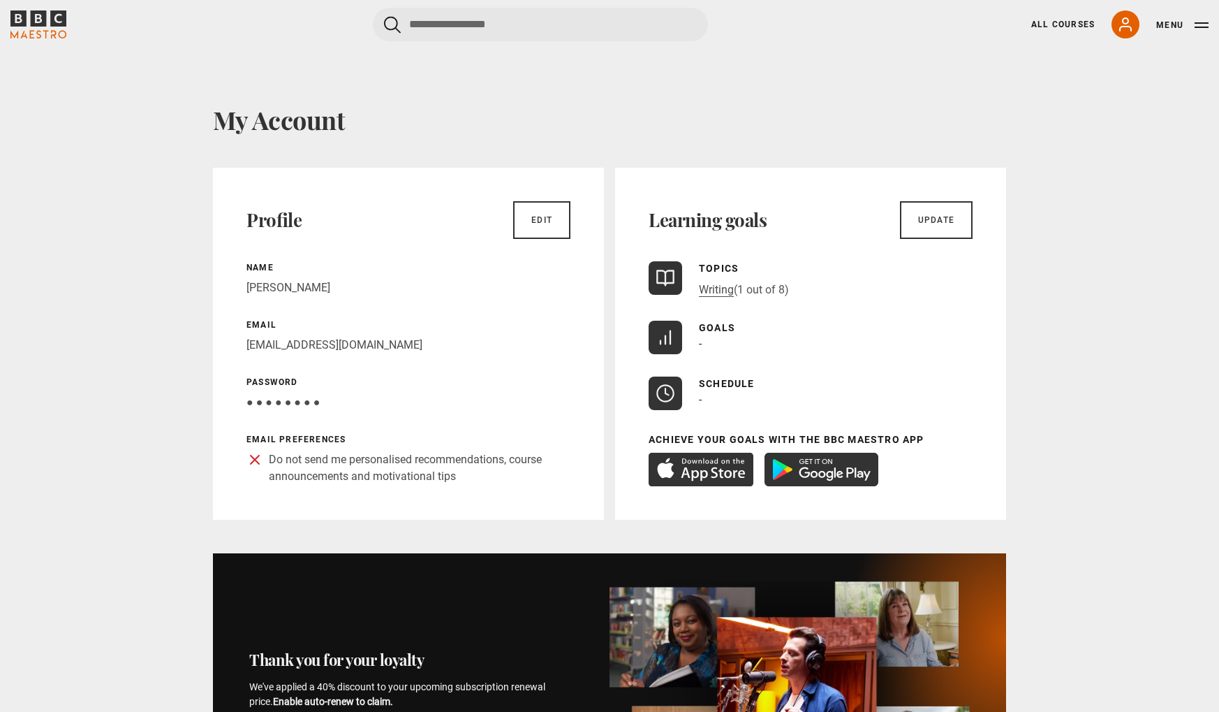 The image size is (1219, 712). Describe the element at coordinates (1063, 24) in the screenshot. I see `a: All Courses` at that location.